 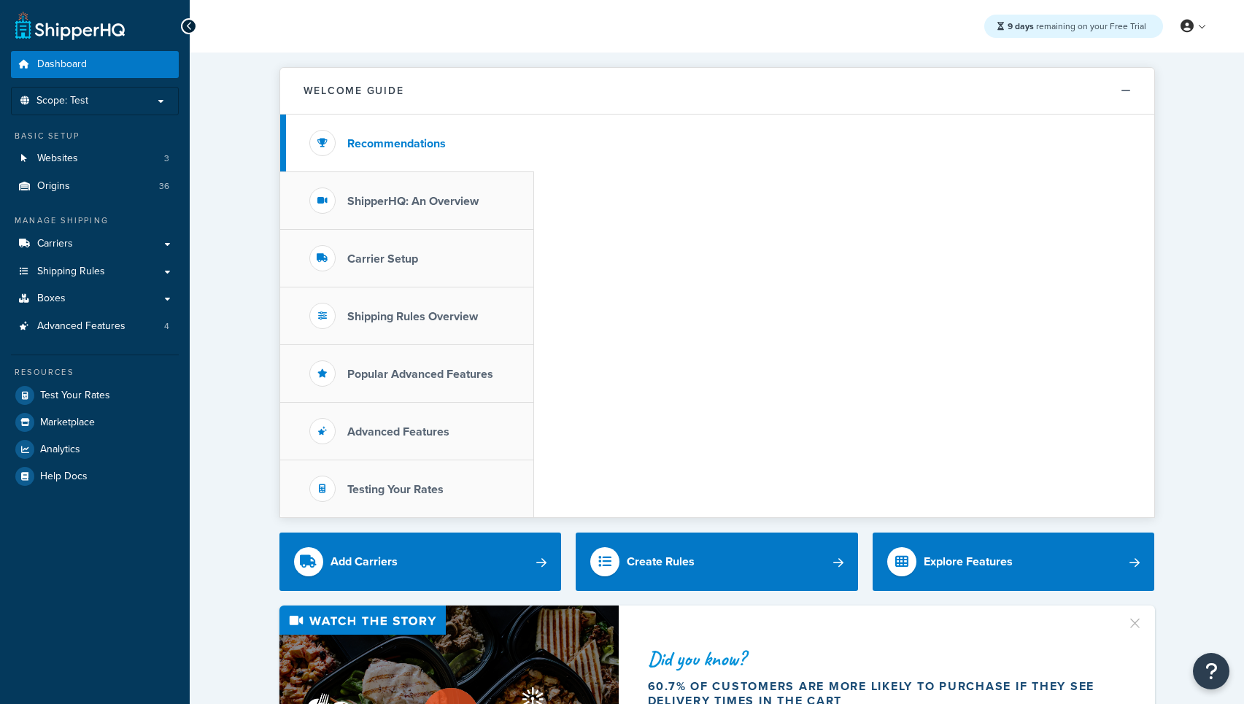 I want to click on div: Basic Setup, so click(x=95, y=136).